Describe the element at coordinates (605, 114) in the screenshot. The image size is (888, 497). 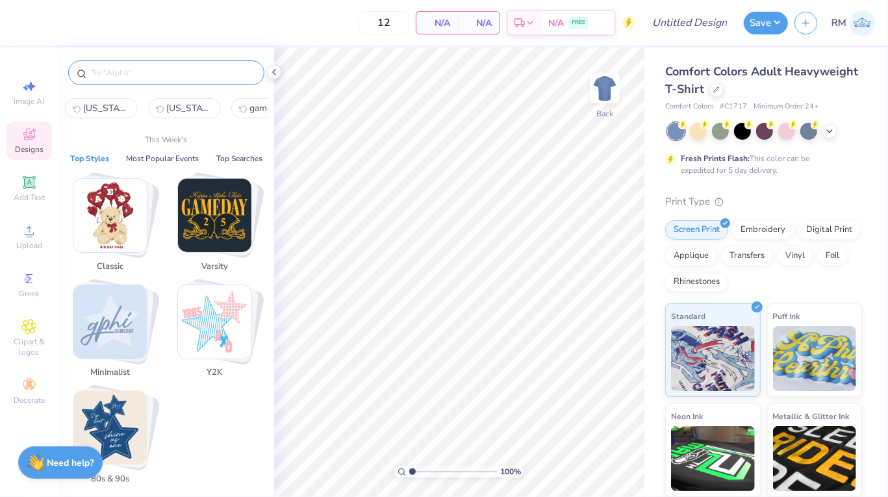
I see `div: Back` at that location.